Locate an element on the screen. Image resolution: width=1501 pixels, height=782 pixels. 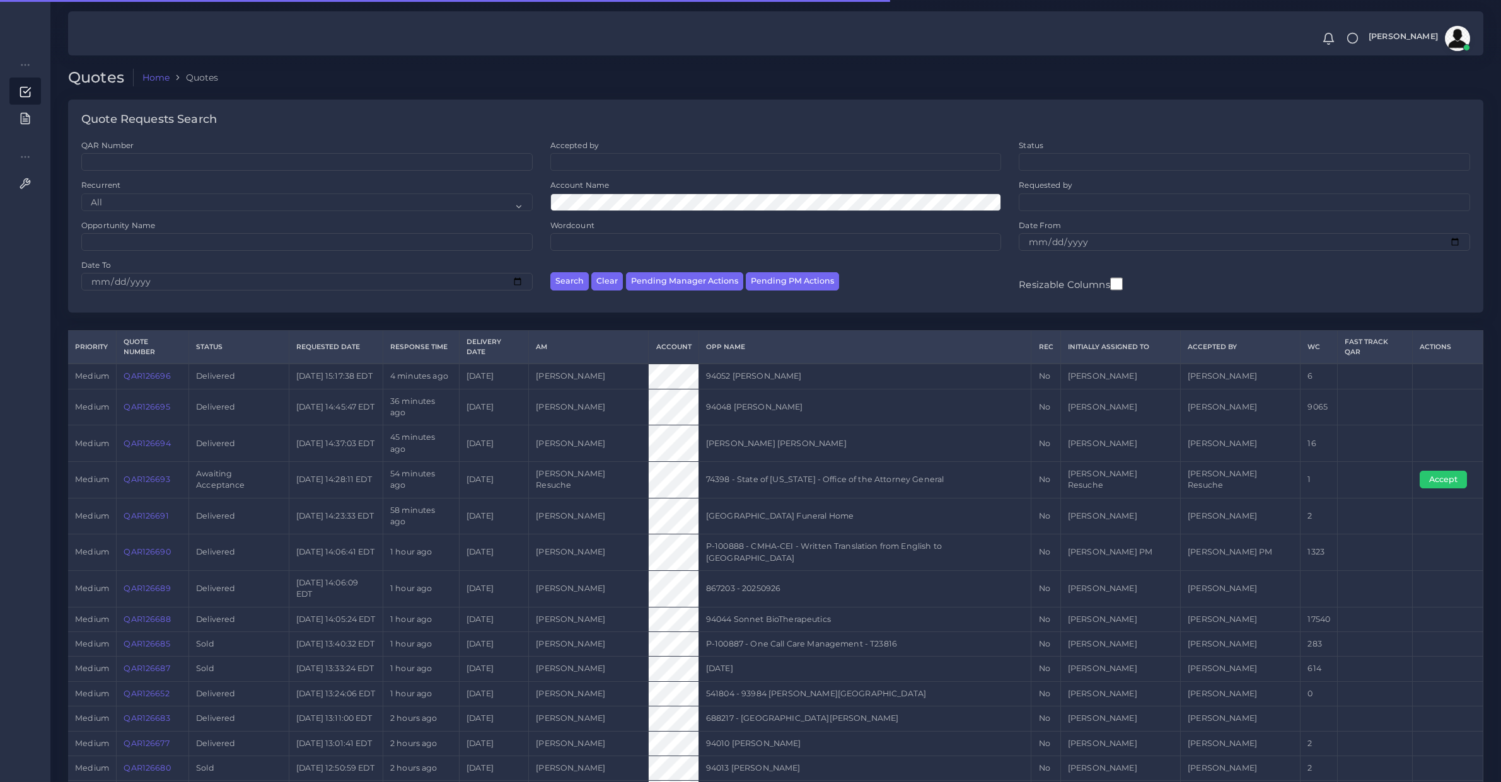
th: Accepted by is located at coordinates (1240, 347).